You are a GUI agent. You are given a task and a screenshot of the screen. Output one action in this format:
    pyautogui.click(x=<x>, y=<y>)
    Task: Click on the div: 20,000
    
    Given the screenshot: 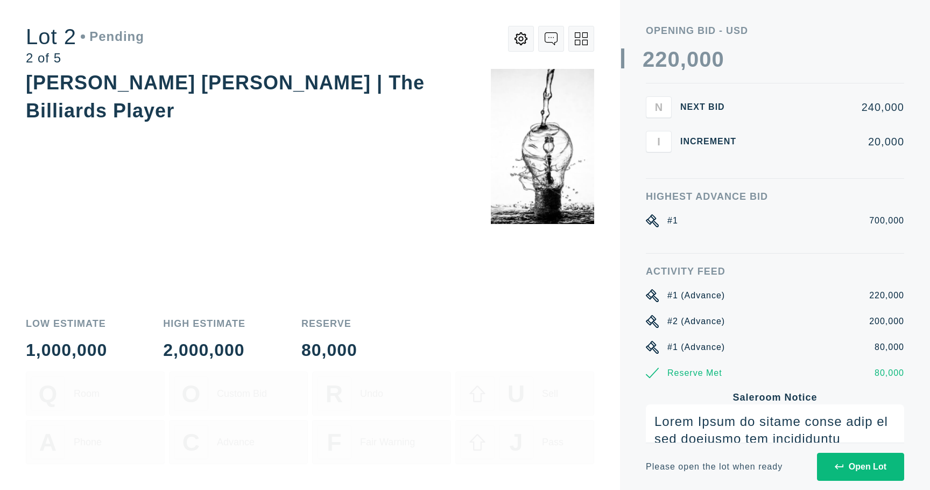 What is the action you would take?
    pyautogui.click(x=829, y=142)
    